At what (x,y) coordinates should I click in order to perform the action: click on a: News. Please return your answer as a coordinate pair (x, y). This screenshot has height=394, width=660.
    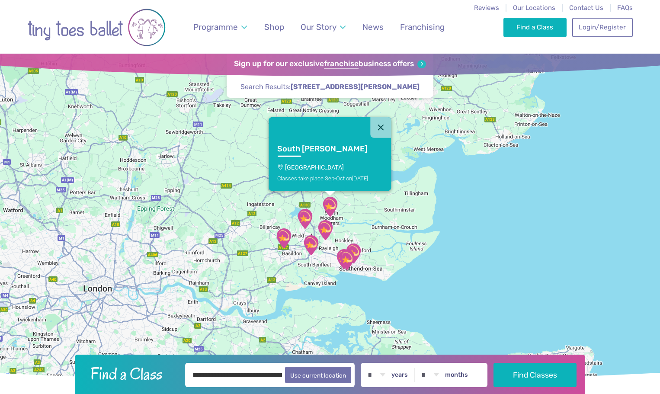
    Looking at the image, I should click on (373, 27).